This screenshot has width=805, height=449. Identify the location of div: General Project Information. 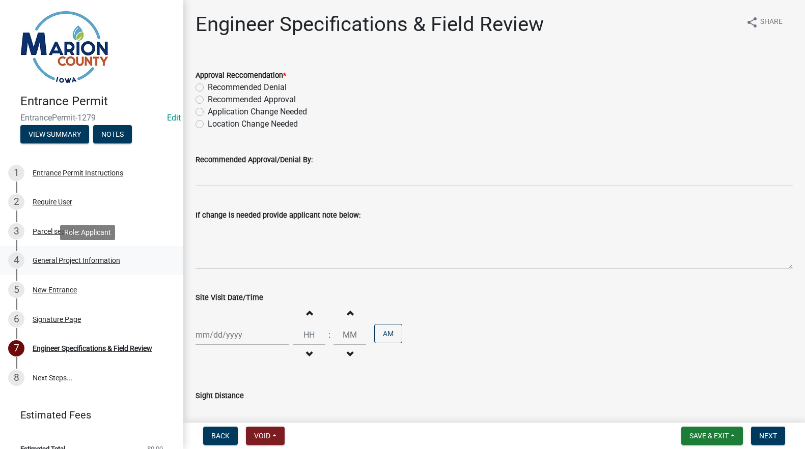
(76, 261).